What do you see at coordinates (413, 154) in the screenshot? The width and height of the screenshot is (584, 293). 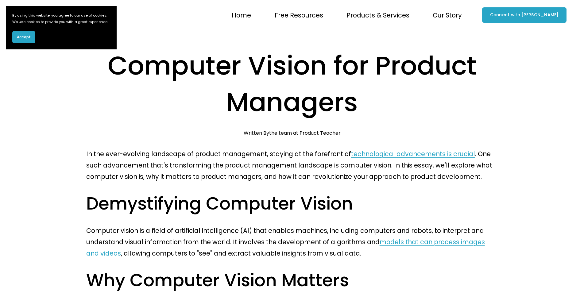 I see `a: technological advancements is crucial` at bounding box center [413, 154].